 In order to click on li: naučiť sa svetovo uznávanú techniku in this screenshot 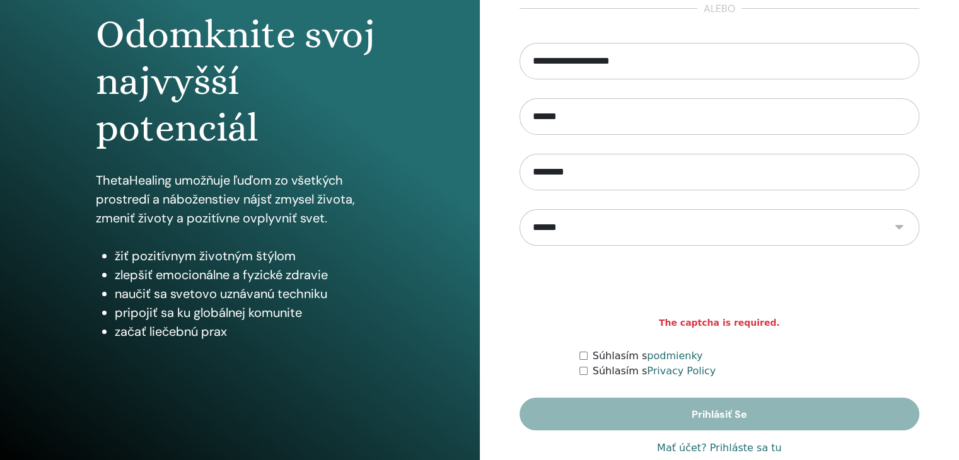, I will do `click(249, 294)`.